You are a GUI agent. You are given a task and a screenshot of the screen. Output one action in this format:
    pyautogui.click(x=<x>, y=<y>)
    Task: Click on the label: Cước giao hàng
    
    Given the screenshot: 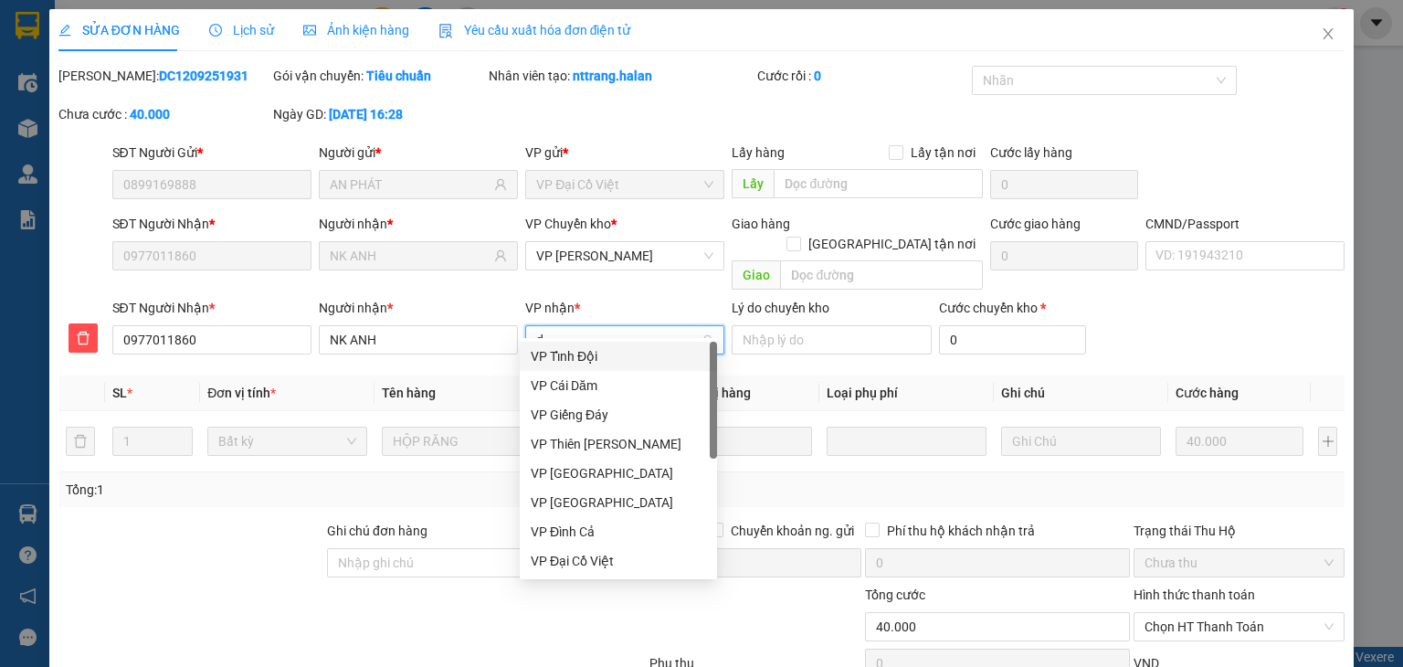 What is the action you would take?
    pyautogui.click(x=1035, y=224)
    